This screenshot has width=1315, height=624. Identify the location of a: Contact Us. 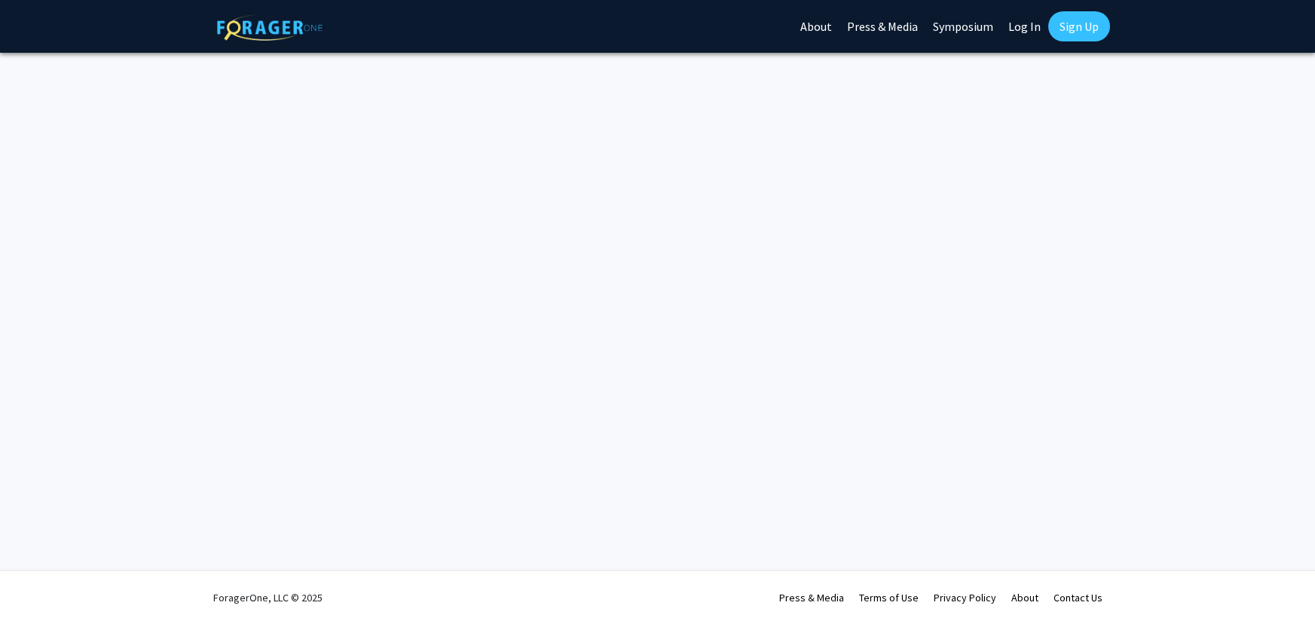
(1078, 598).